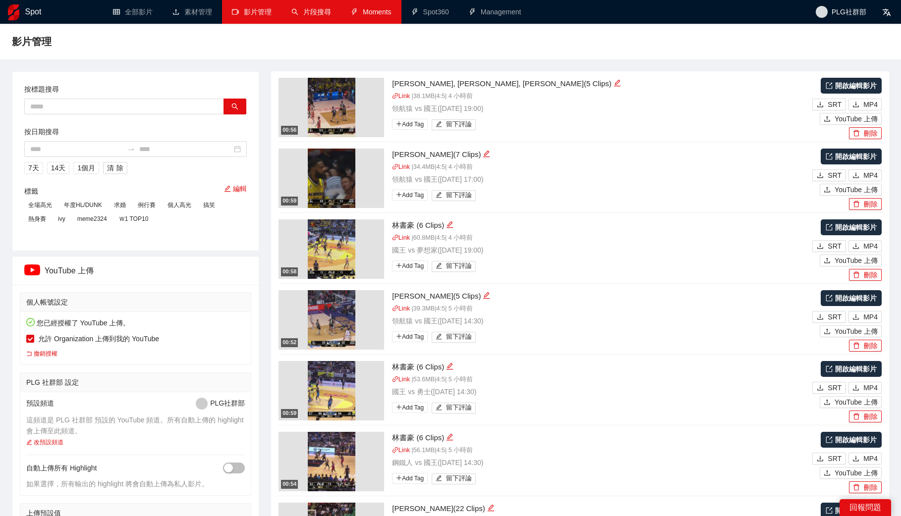  I want to click on a: 開啟編輯影片, so click(851, 227).